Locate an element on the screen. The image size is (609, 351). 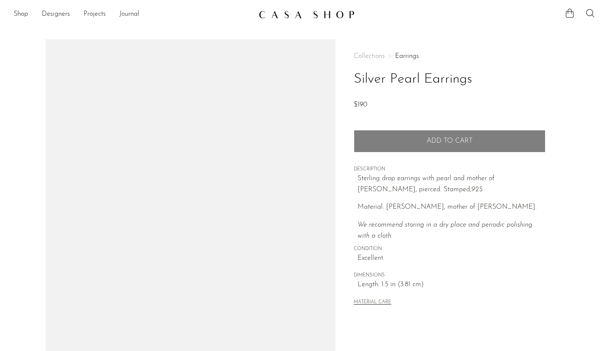
a: Shop is located at coordinates (21, 14).